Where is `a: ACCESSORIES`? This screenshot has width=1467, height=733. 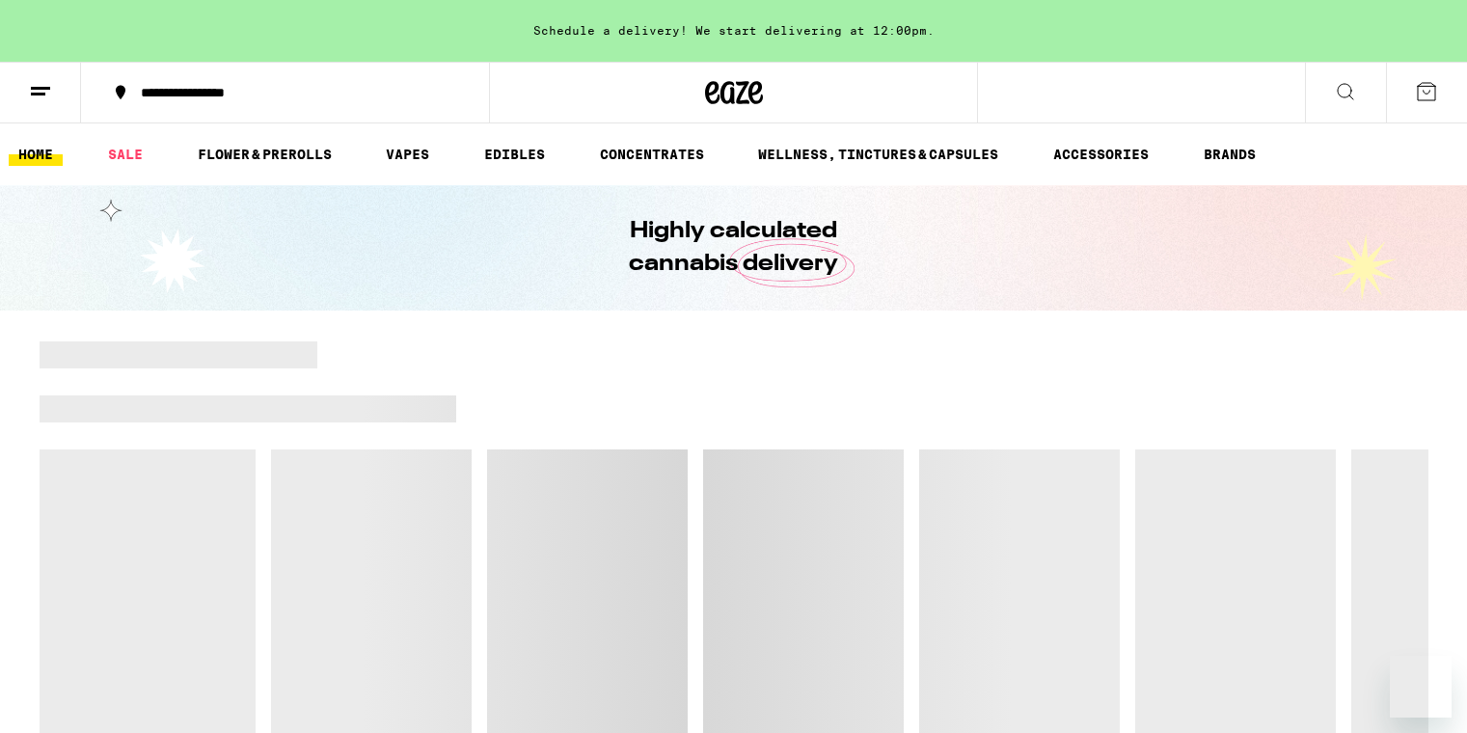
a: ACCESSORIES is located at coordinates (1100, 154).